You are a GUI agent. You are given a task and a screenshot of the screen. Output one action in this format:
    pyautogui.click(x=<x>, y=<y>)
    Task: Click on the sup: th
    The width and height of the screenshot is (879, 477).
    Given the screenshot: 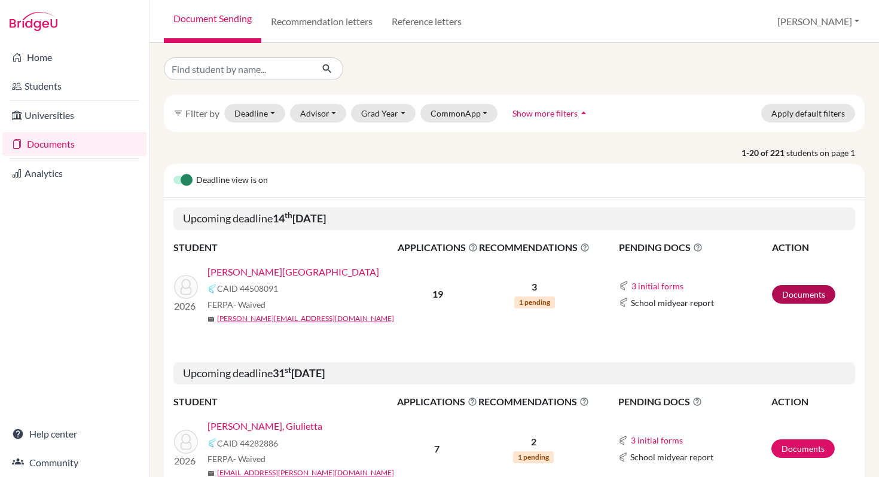 What is the action you would take?
    pyautogui.click(x=288, y=215)
    